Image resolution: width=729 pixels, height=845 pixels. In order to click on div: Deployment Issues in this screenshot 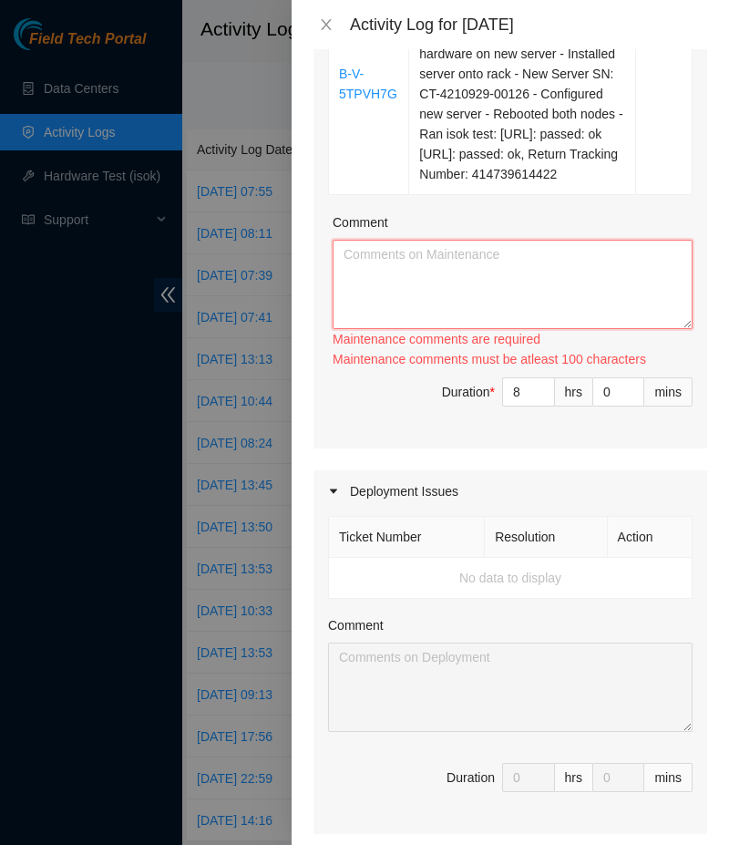, I will do `click(511, 491)`.